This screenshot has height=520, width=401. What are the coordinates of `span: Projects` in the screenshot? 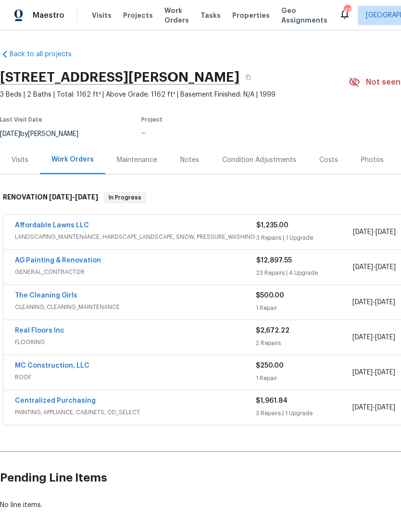 It's located at (138, 15).